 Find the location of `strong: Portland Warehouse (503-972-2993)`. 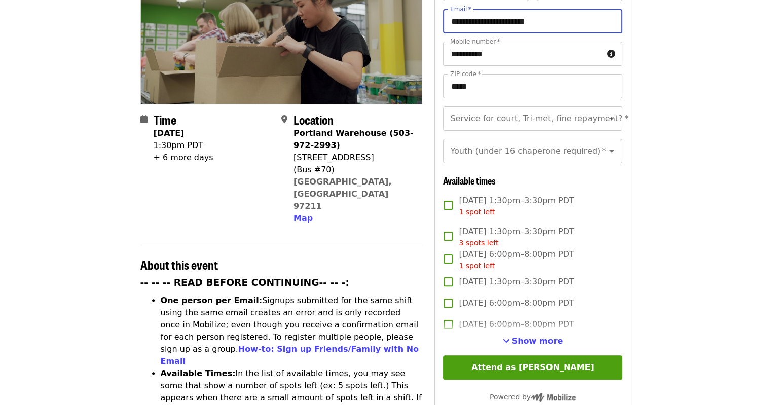

strong: Portland Warehouse (503-972-2993) is located at coordinates (353, 139).